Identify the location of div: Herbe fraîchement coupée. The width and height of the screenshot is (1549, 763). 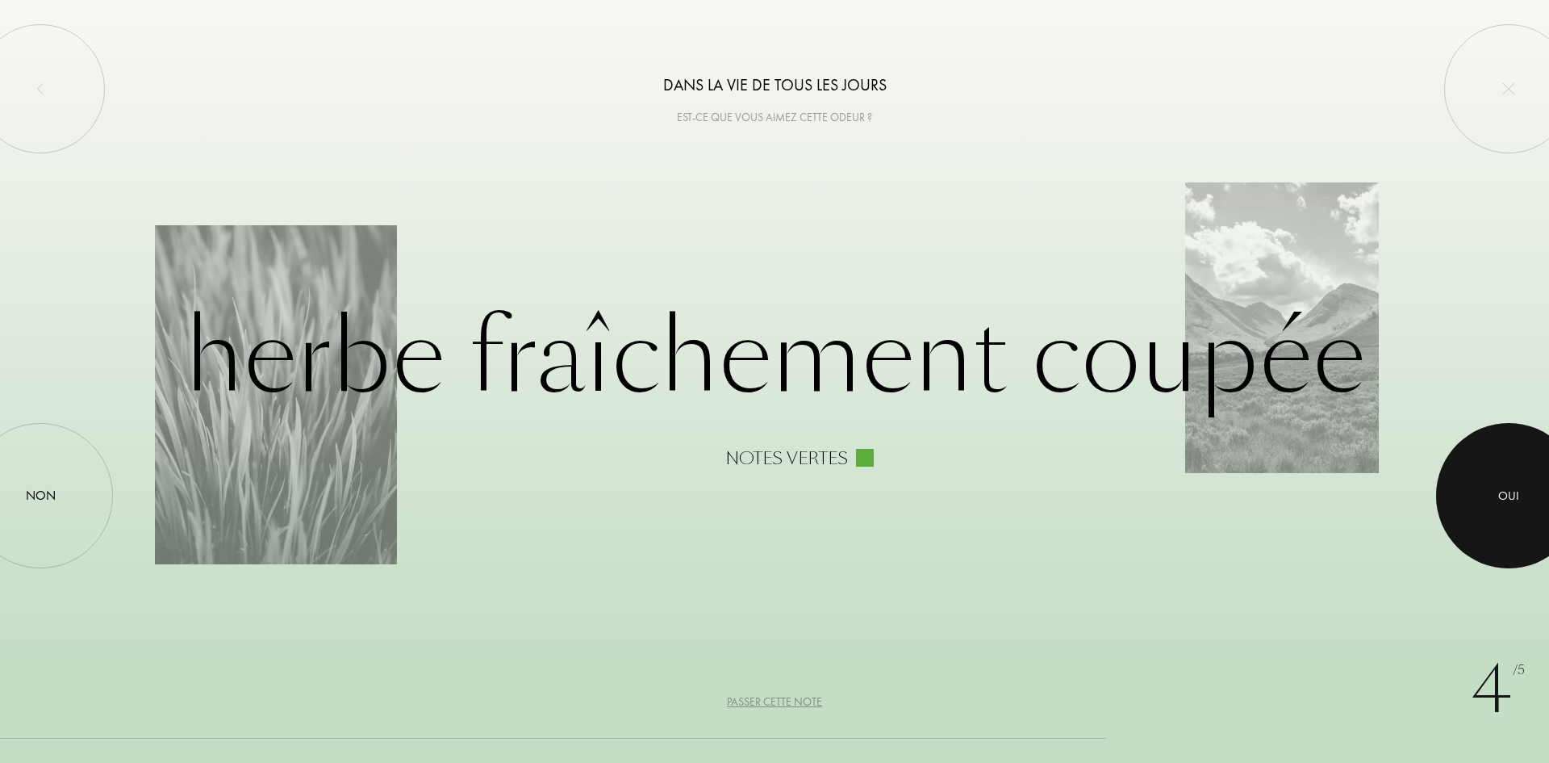
(775, 382).